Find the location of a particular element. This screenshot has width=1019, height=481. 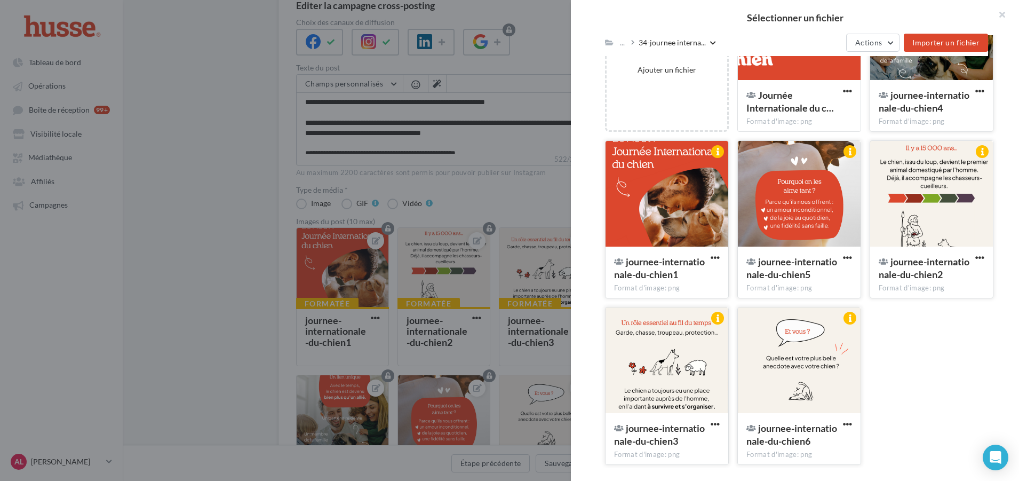

div: Ajouter un fichier is located at coordinates (667, 69).